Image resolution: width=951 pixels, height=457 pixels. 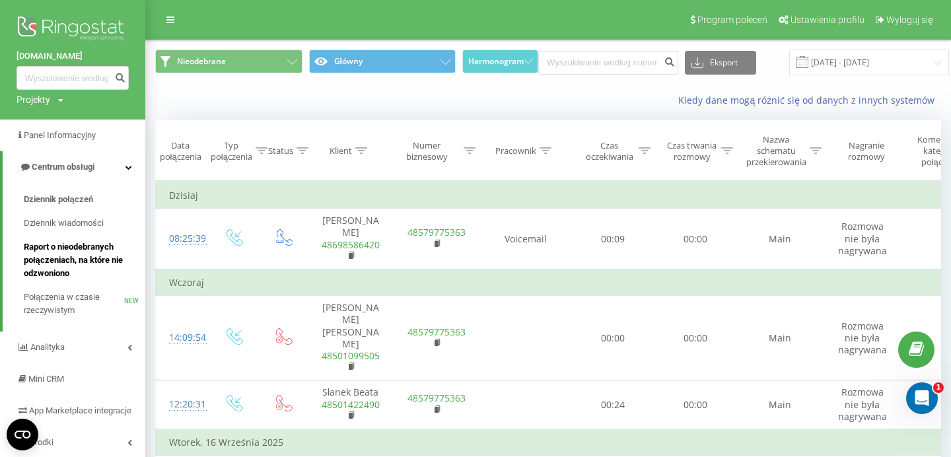 What do you see at coordinates (85, 223) in the screenshot?
I see `a: Dziennik wiadomości` at bounding box center [85, 223].